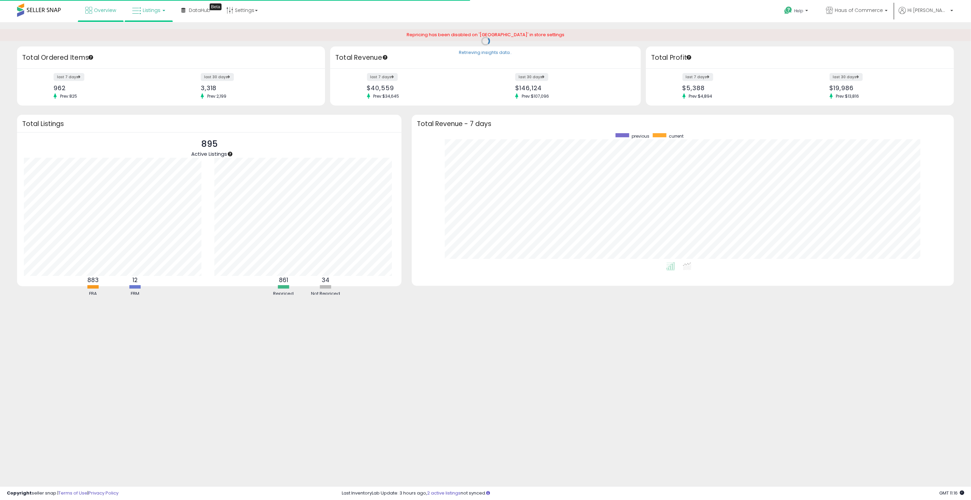 This screenshot has width=971, height=500. I want to click on span: Overview, so click(105, 10).